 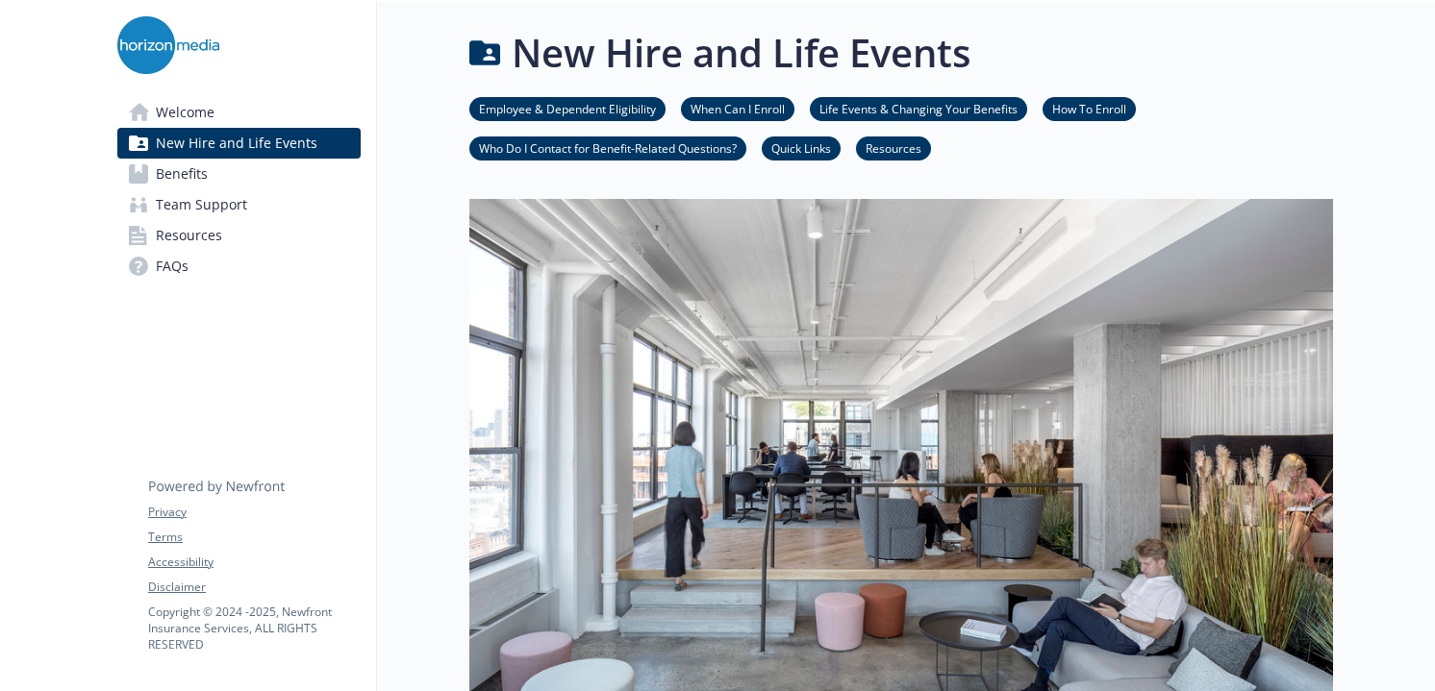 What do you see at coordinates (185, 113) in the screenshot?
I see `span: Welcome` at bounding box center [185, 113].